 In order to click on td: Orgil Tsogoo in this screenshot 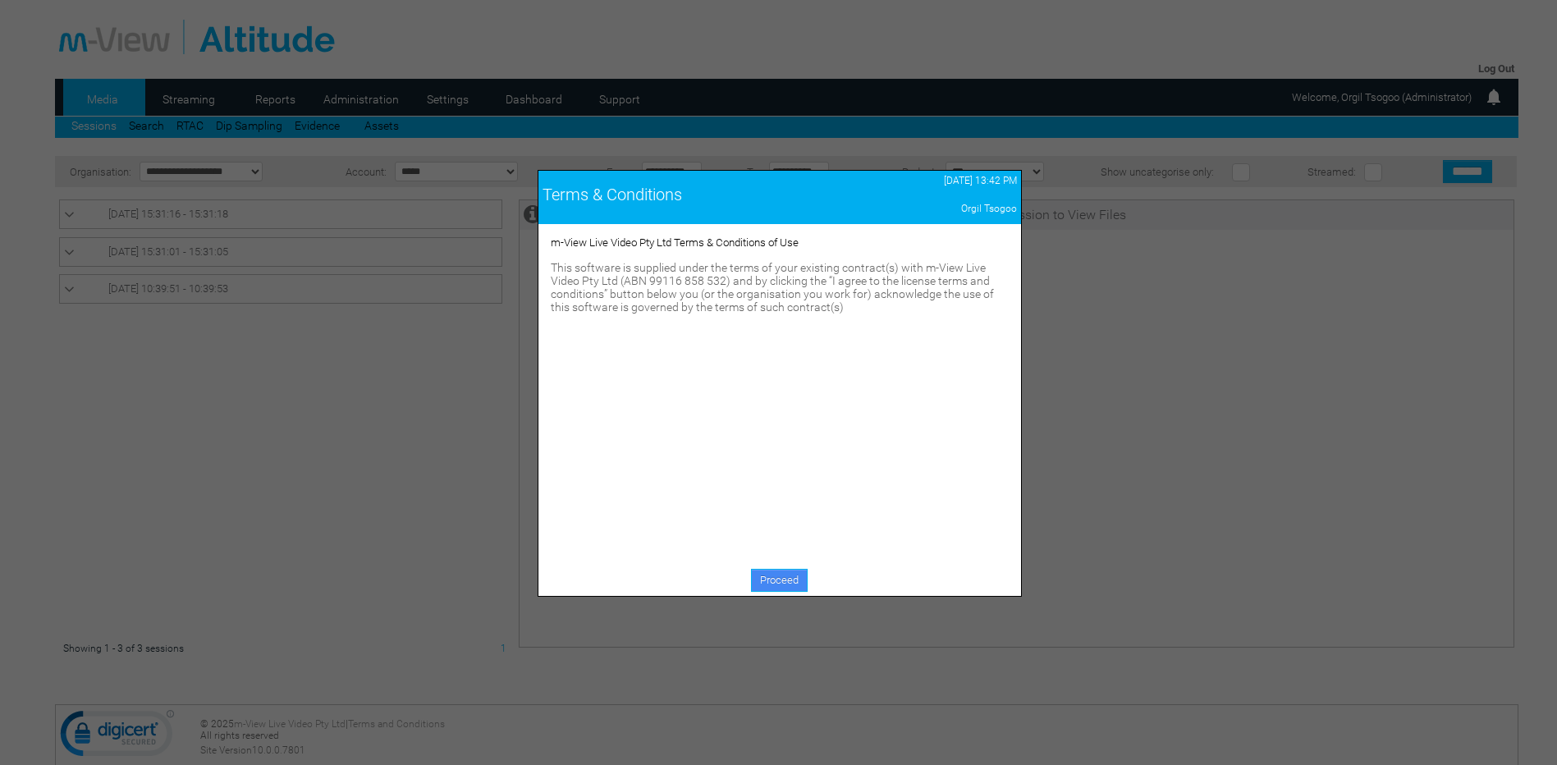, I will do `click(935, 208)`.